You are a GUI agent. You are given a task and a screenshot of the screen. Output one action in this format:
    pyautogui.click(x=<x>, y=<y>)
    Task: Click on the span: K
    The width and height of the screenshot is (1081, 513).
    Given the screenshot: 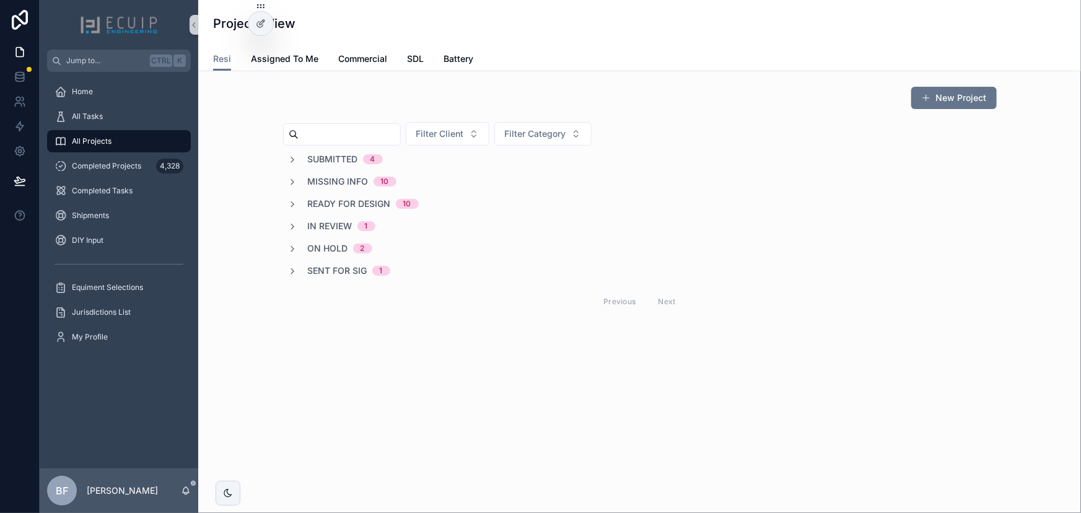 What is the action you would take?
    pyautogui.click(x=180, y=61)
    